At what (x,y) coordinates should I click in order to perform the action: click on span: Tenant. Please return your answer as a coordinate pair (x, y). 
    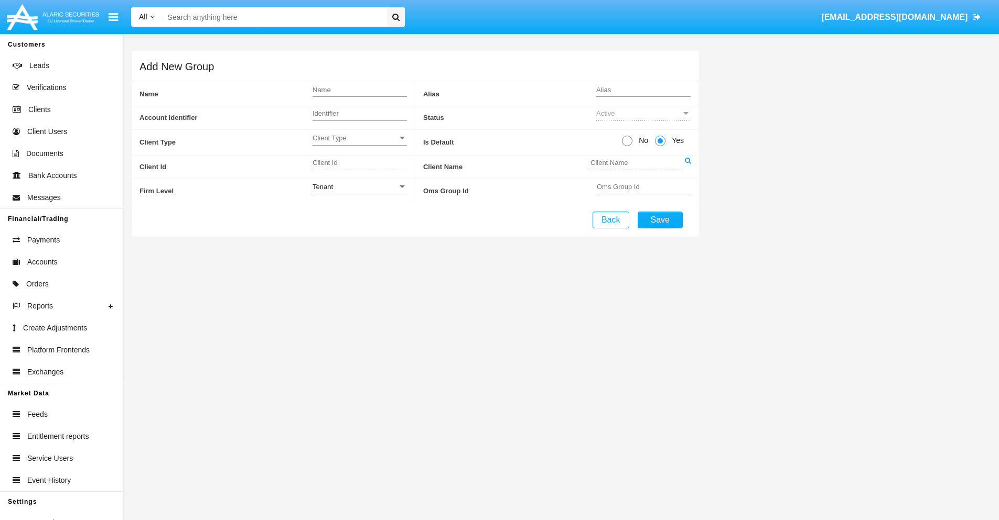
    Looking at the image, I should click on (322, 187).